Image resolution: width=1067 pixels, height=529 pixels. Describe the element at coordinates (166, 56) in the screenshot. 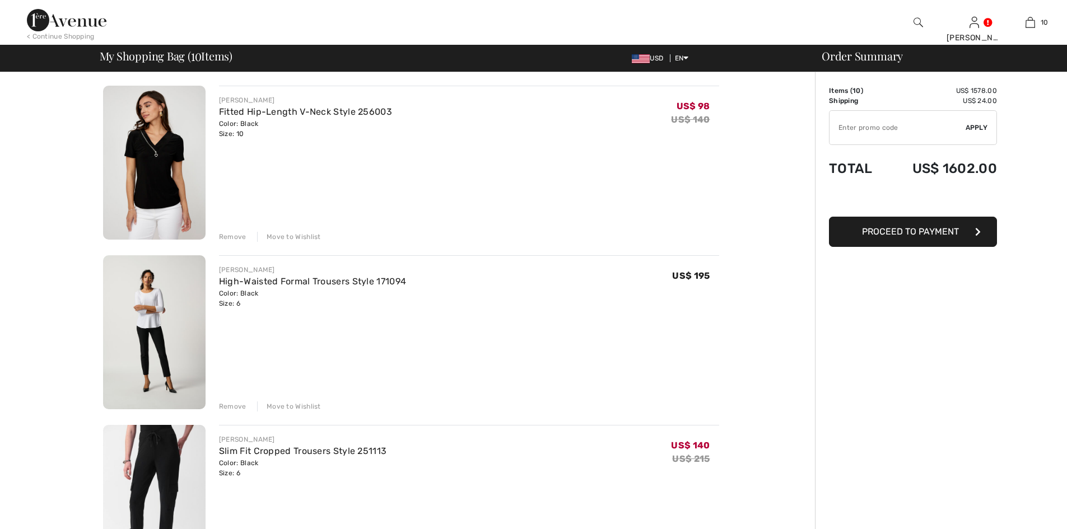

I see `span: My Shopping Bag ( Items)` at that location.